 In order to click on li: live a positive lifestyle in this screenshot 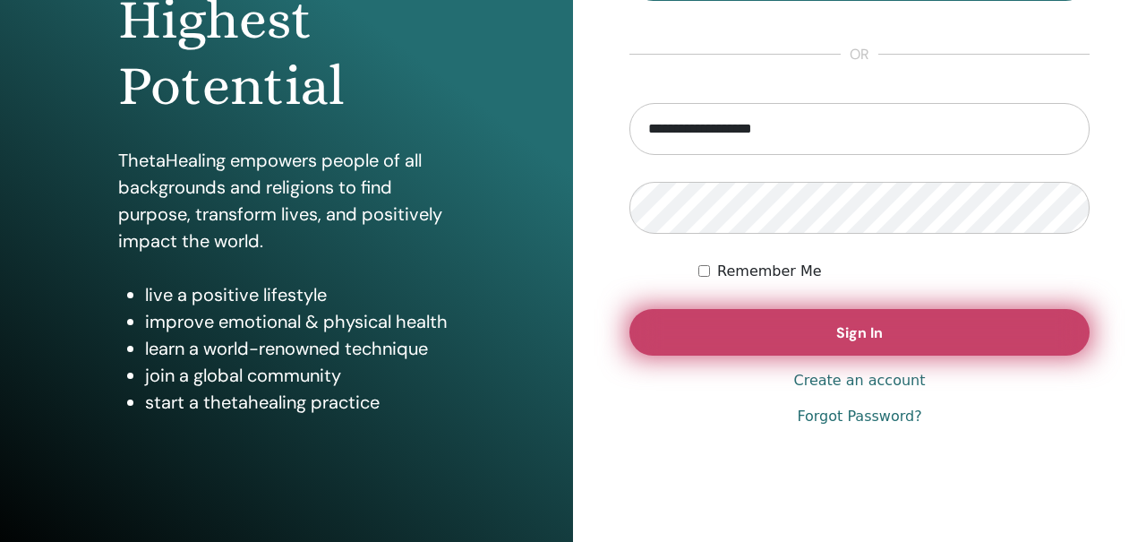, I will do `click(300, 295)`.